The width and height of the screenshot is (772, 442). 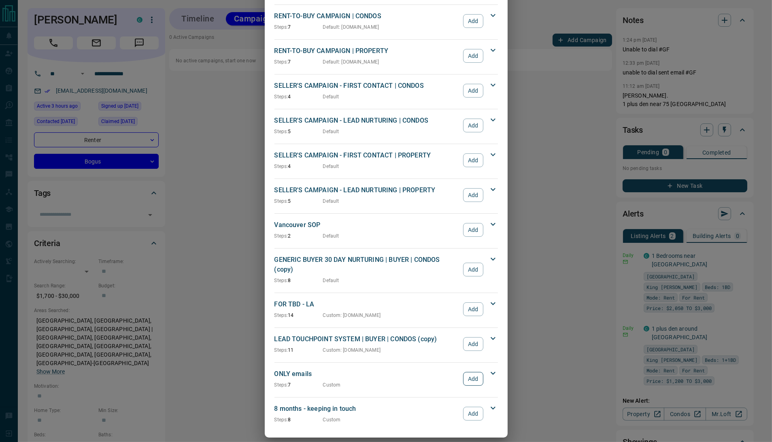 I want to click on p: FOR TBD - LA, so click(x=367, y=305).